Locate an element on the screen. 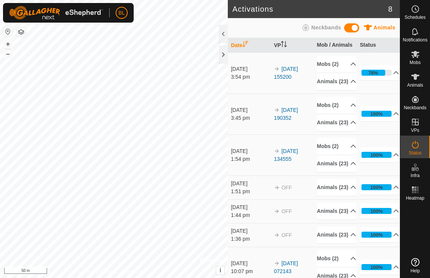 The image size is (430, 278). span: 8 is located at coordinates (390, 9).